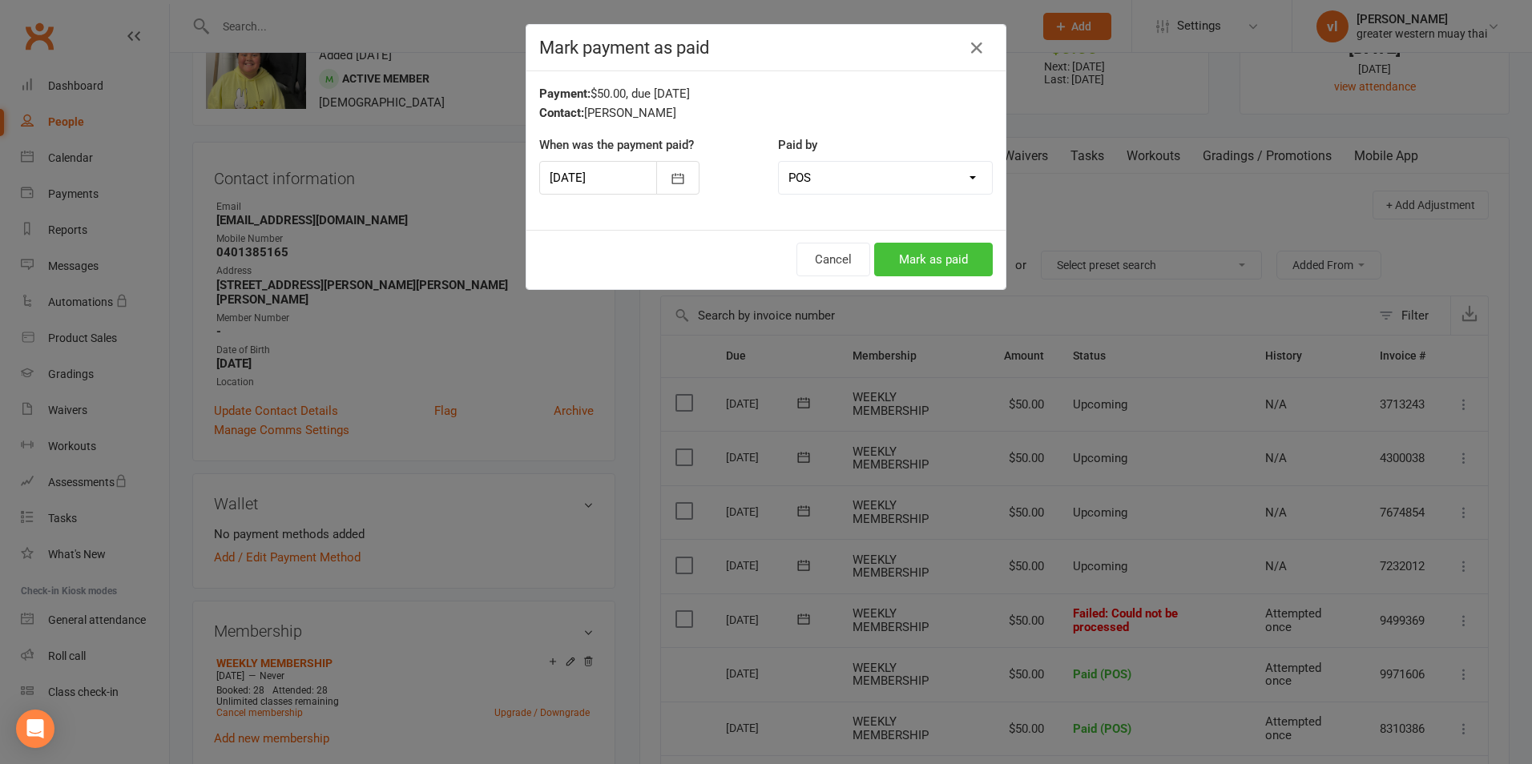  I want to click on button: Close, so click(977, 48).